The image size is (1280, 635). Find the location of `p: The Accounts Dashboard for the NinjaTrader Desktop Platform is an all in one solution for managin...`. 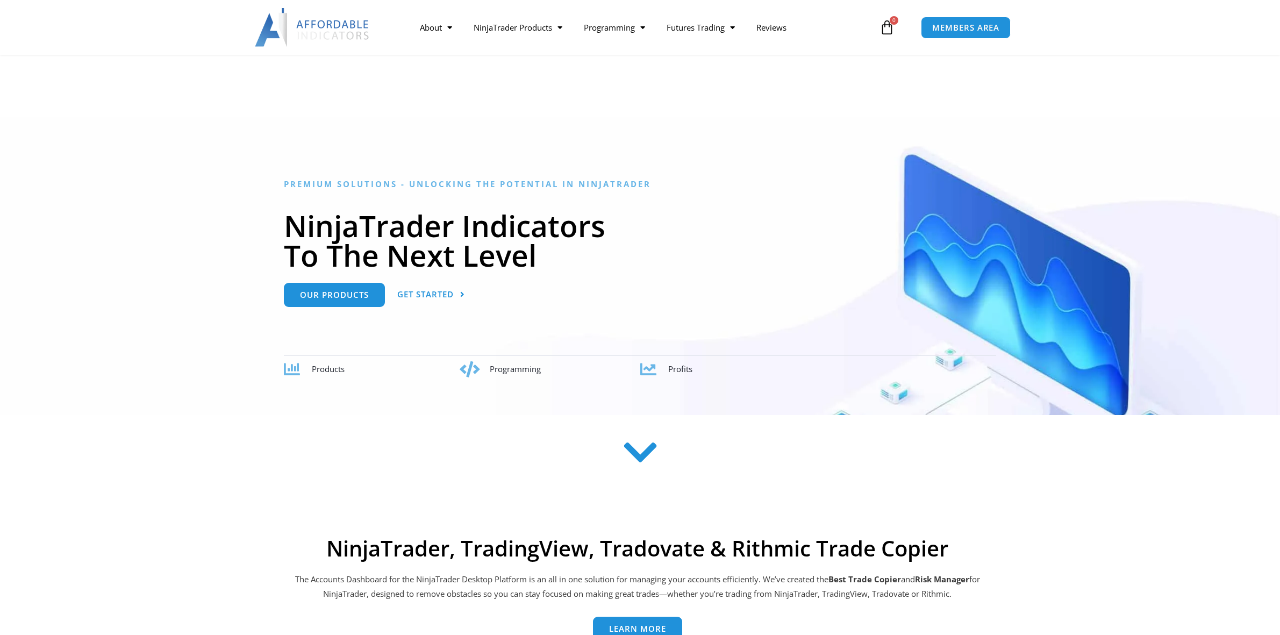

p: The Accounts Dashboard for the NinjaTrader Desktop Platform is an all in one solution for managin... is located at coordinates (638, 587).